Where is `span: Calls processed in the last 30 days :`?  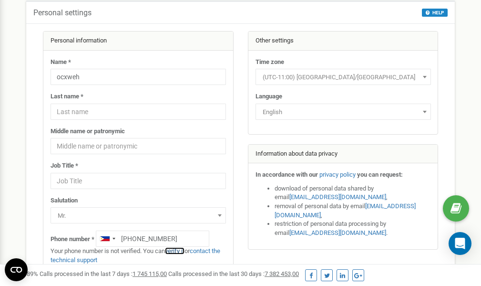 span: Calls processed in the last 30 days : is located at coordinates (234, 273).